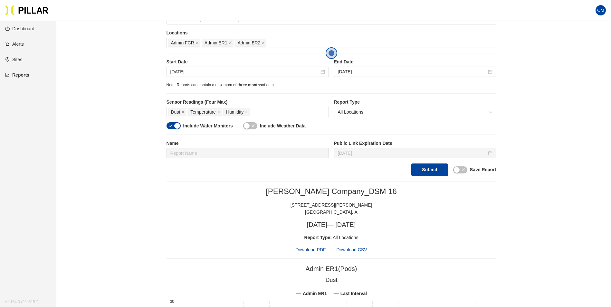 This screenshot has width=611, height=307. I want to click on input: Aug 14, 2025, so click(412, 72).